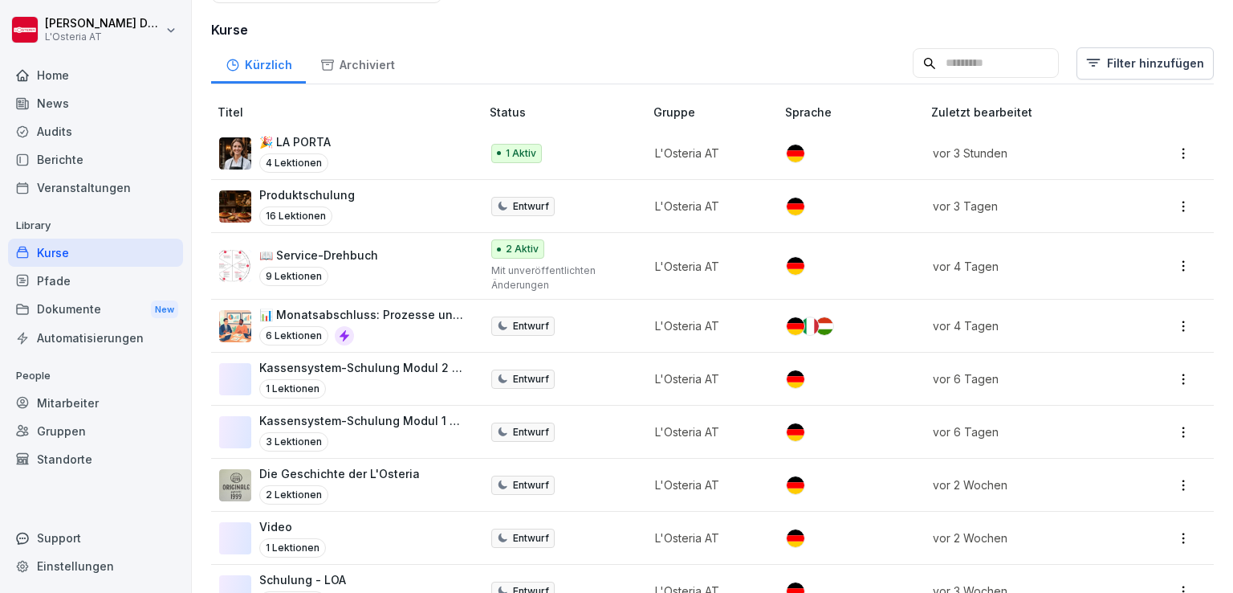 This screenshot has width=1233, height=593. Describe the element at coordinates (361, 367) in the screenshot. I see `p: Kassensystem-Schulung Modul 2 Management` at that location.